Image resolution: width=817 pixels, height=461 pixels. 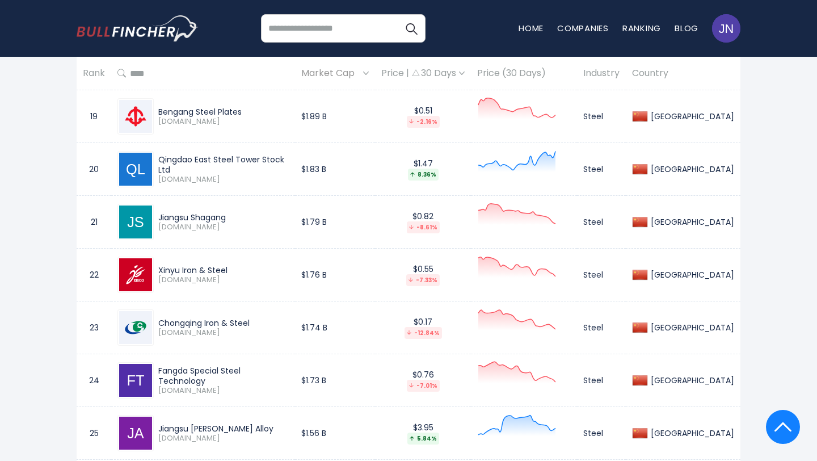 I want to click on td: $1.89 B, so click(x=335, y=116).